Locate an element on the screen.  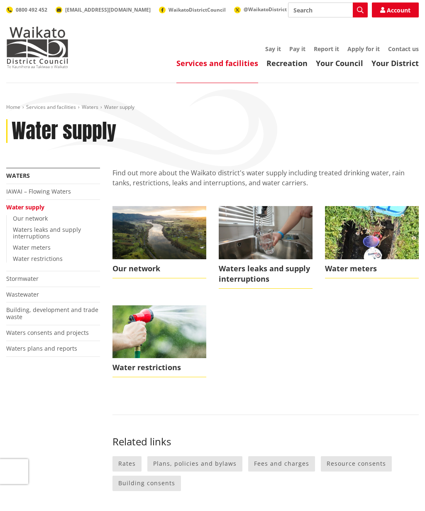
a: Say it is located at coordinates (273, 49).